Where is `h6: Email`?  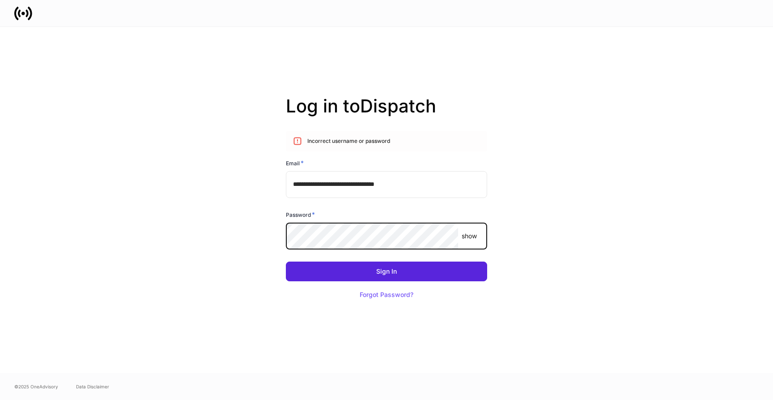 h6: Email is located at coordinates (295, 163).